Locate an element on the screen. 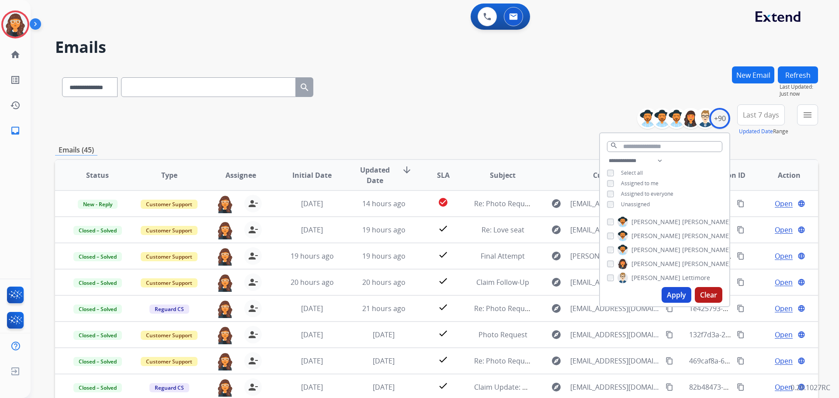  span: Range is located at coordinates (763, 131).